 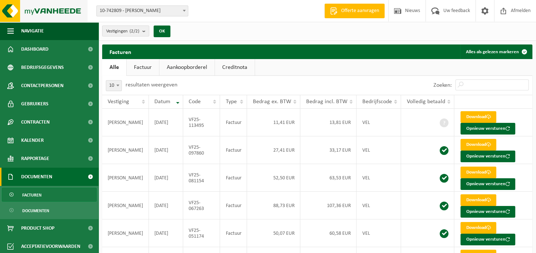 I want to click on td: VF25-067263, so click(x=201, y=206).